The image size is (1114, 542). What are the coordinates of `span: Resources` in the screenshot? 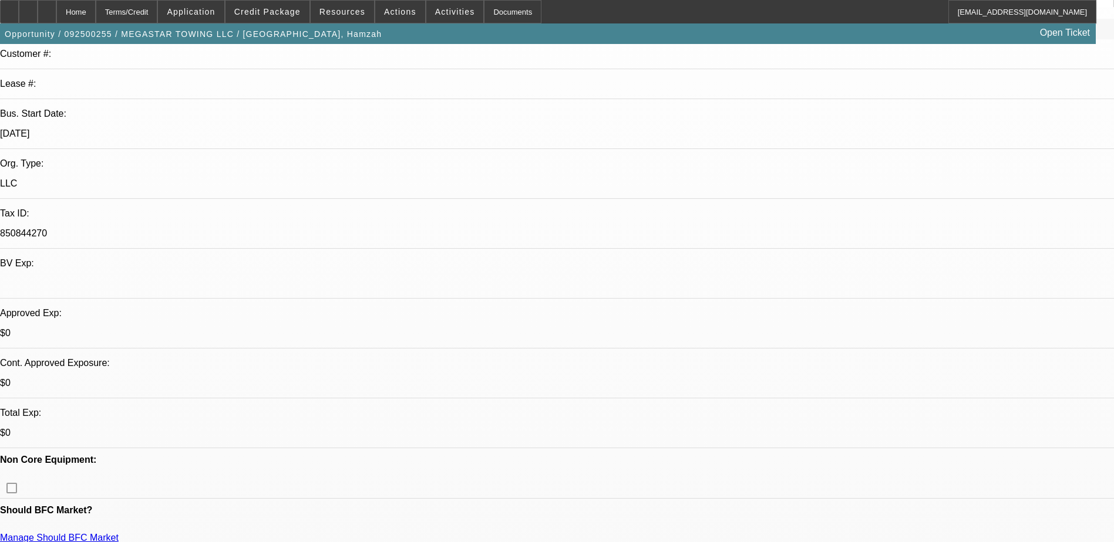 It's located at (342, 12).